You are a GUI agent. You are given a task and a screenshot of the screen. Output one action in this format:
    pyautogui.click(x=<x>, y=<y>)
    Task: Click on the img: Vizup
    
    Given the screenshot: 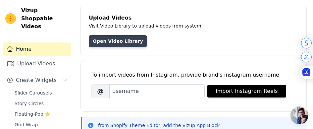 What is the action you would take?
    pyautogui.click(x=11, y=19)
    